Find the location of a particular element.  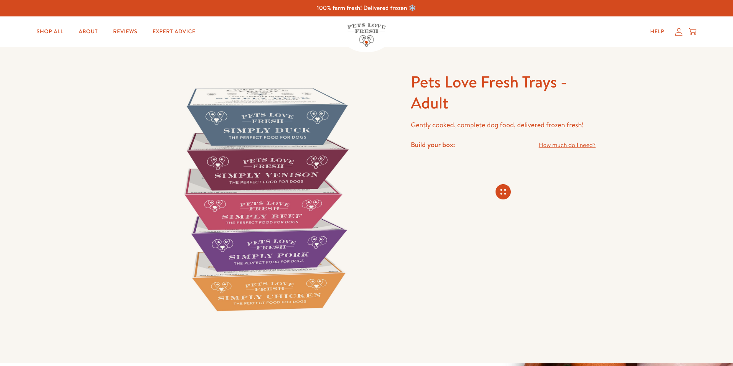

a: Help is located at coordinates (657, 32).